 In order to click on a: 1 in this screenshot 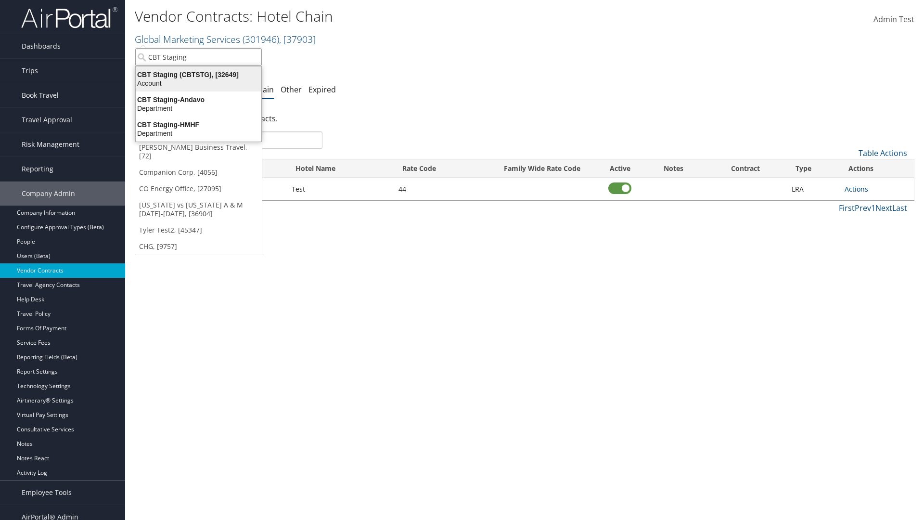, I will do `click(873, 208)`.